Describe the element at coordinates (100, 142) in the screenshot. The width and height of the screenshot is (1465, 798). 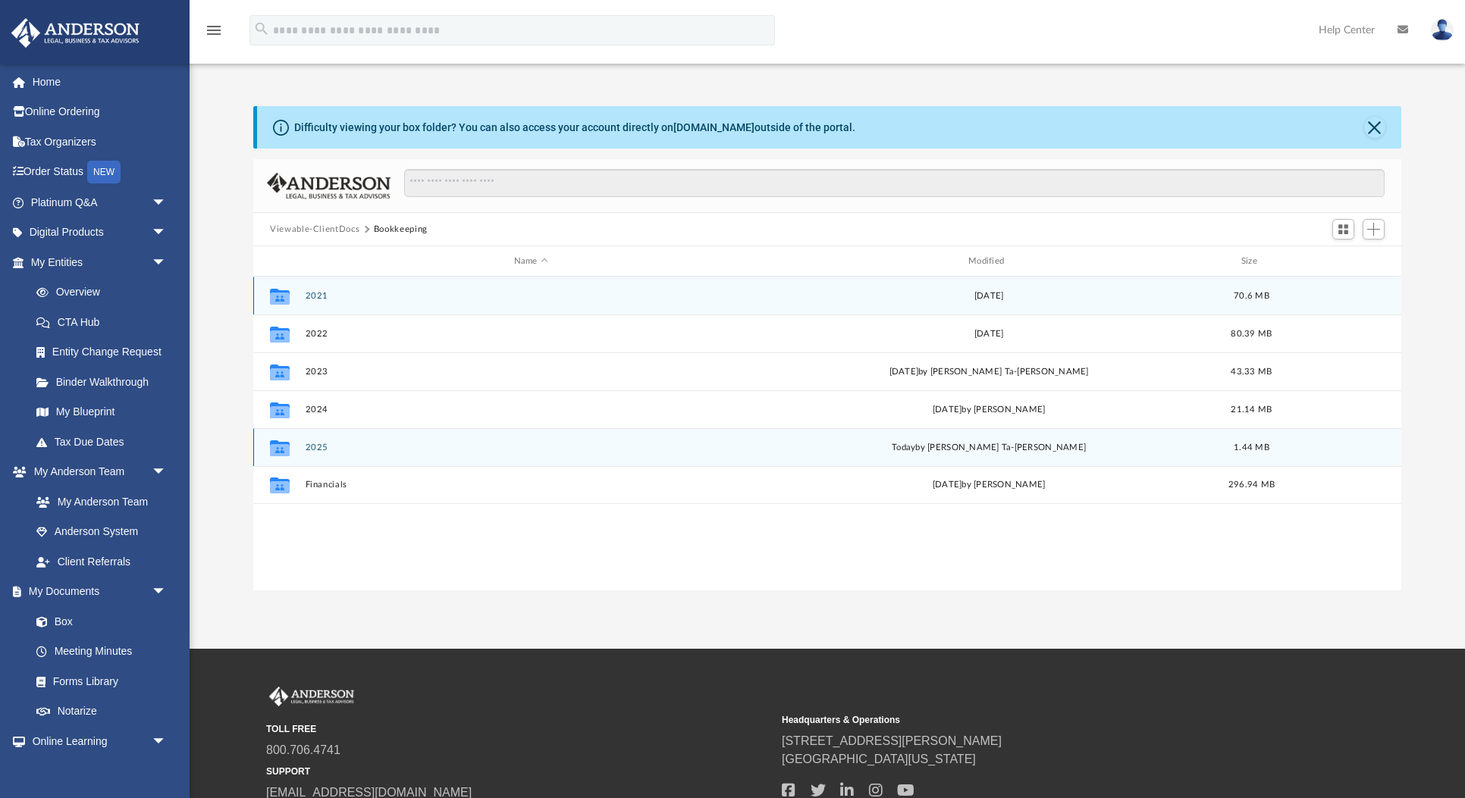
I see `a: Tax Organizers` at that location.